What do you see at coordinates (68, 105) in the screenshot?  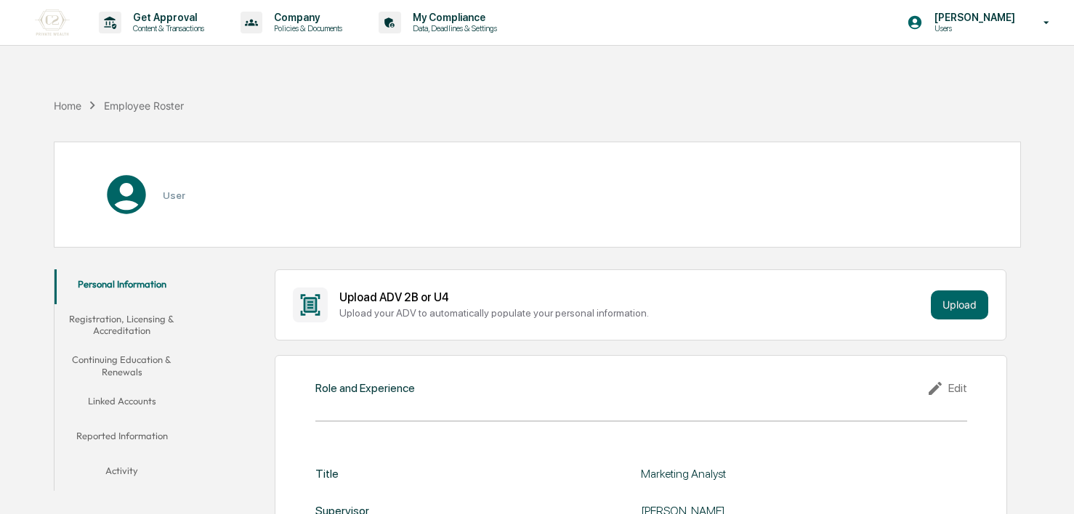 I see `div: Home` at bounding box center [68, 105].